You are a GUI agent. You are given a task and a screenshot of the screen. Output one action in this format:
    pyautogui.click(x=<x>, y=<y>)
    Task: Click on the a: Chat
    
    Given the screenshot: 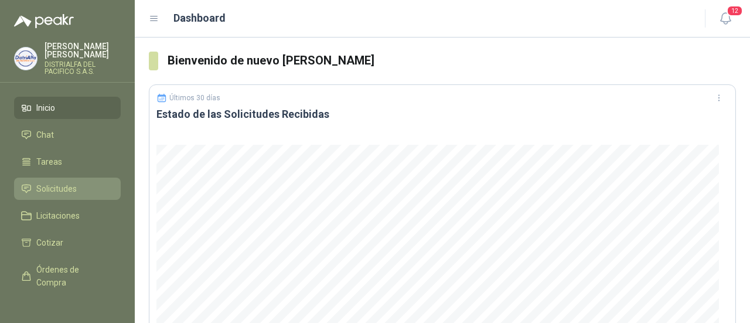 What is the action you would take?
    pyautogui.click(x=67, y=135)
    